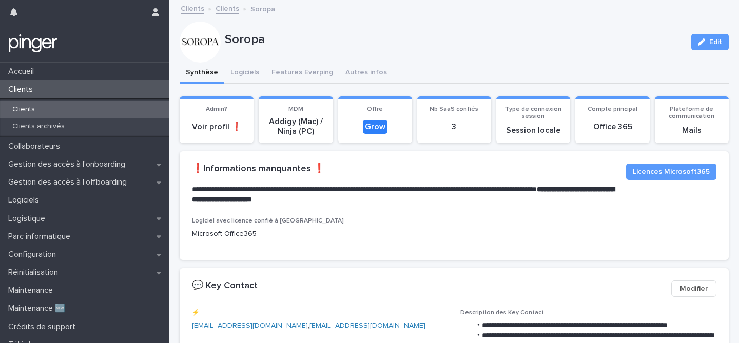  Describe the element at coordinates (533, 113) in the screenshot. I see `span: Type de connexion session` at that location.